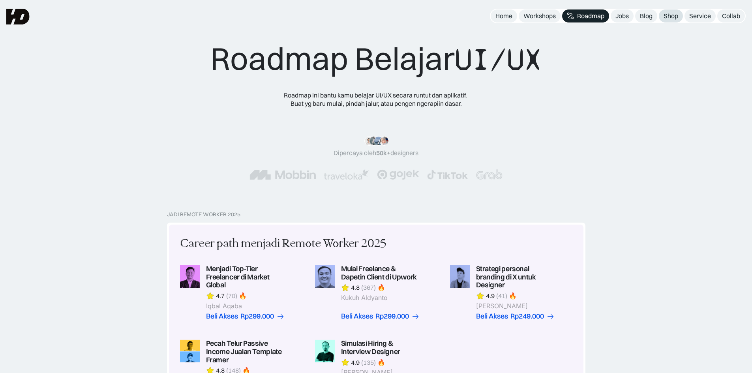 The image size is (752, 373). Describe the element at coordinates (283, 244) in the screenshot. I see `div: Career path menjadi Remote Worker 2025` at that location.